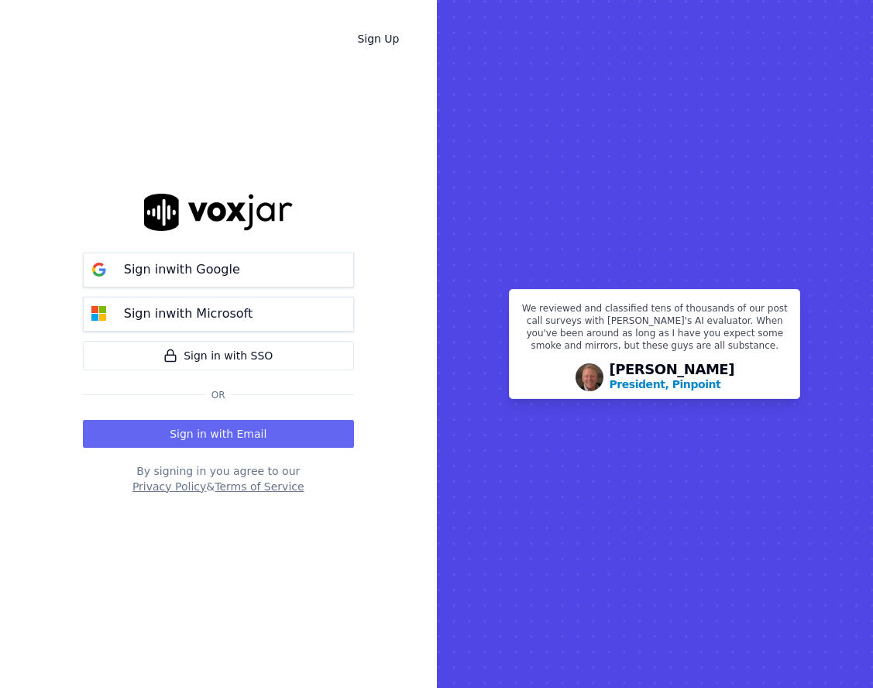  Describe the element at coordinates (182, 270) in the screenshot. I see `p: Sign in with Google` at that location.